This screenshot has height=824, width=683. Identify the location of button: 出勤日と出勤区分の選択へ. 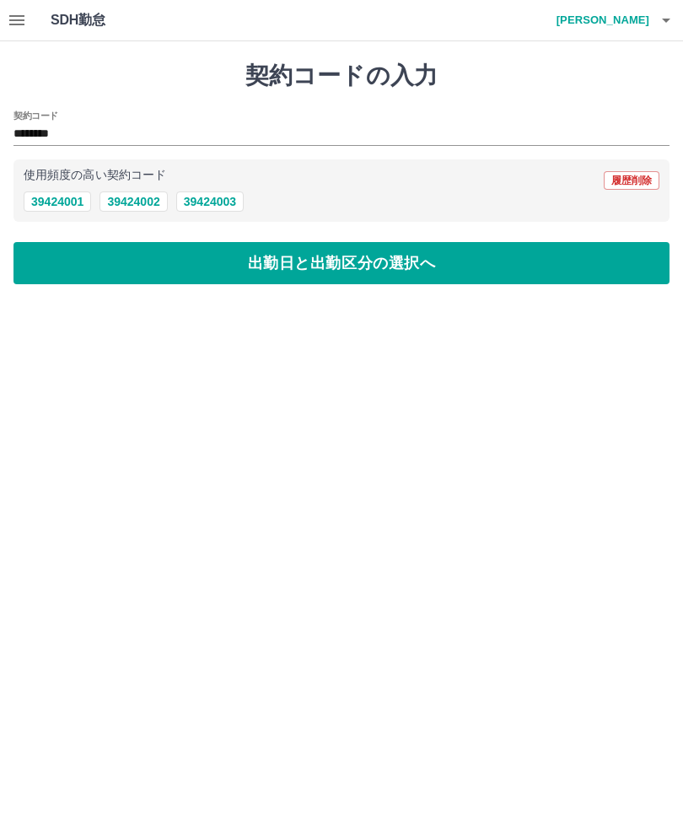
(342, 263).